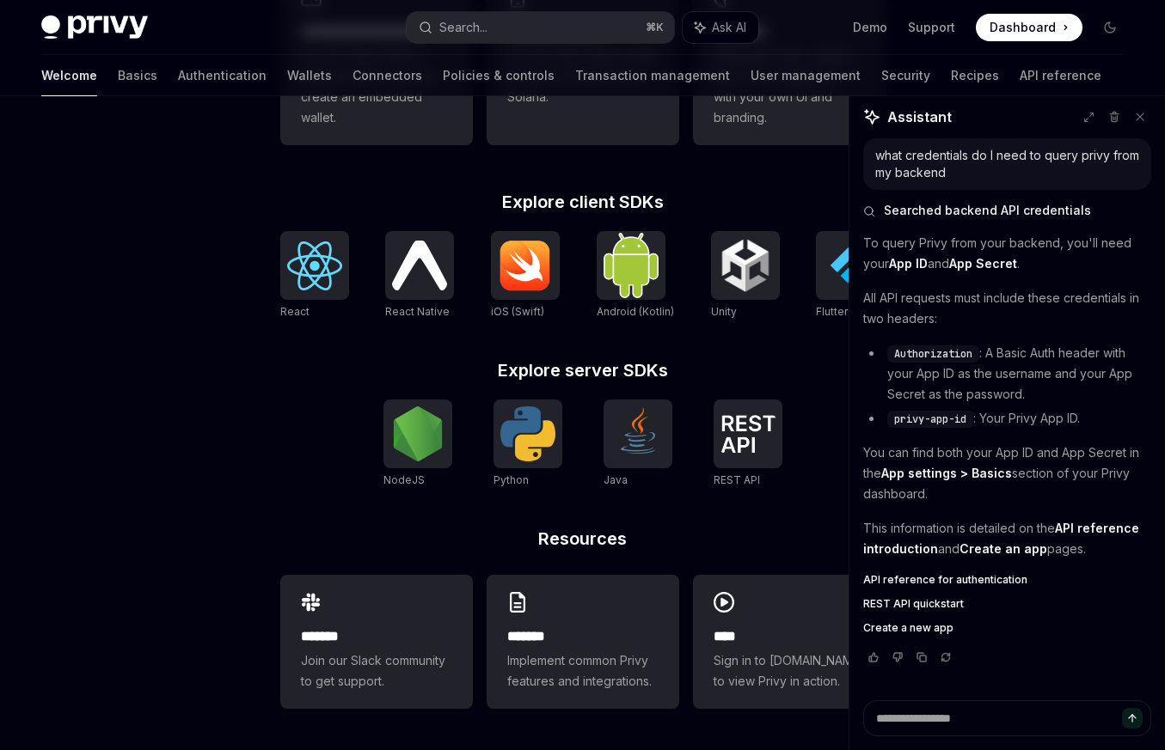 The image size is (1165, 750). What do you see at coordinates (745, 276) in the screenshot?
I see `a: UnityUnity` at bounding box center [745, 276].